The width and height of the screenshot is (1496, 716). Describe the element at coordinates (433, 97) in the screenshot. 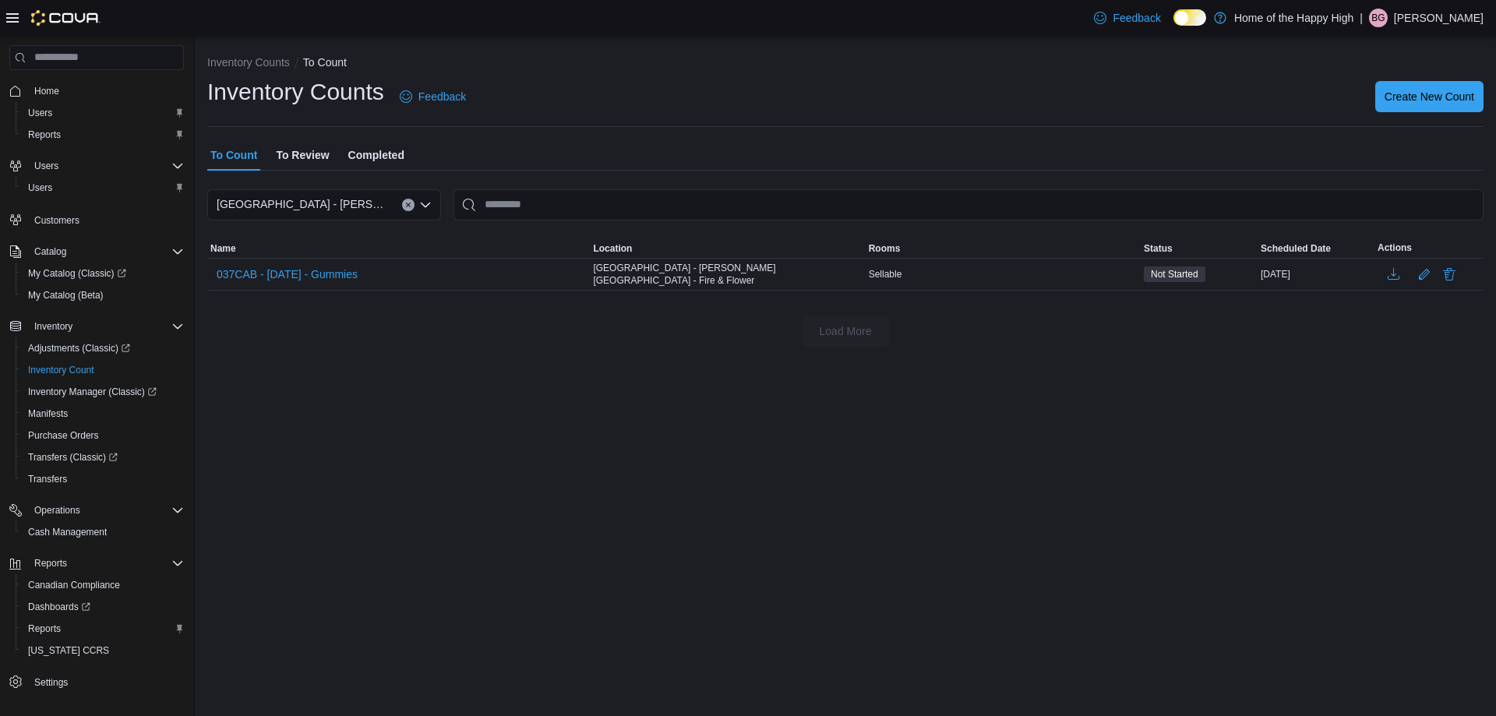

I see `a: Feedback` at that location.